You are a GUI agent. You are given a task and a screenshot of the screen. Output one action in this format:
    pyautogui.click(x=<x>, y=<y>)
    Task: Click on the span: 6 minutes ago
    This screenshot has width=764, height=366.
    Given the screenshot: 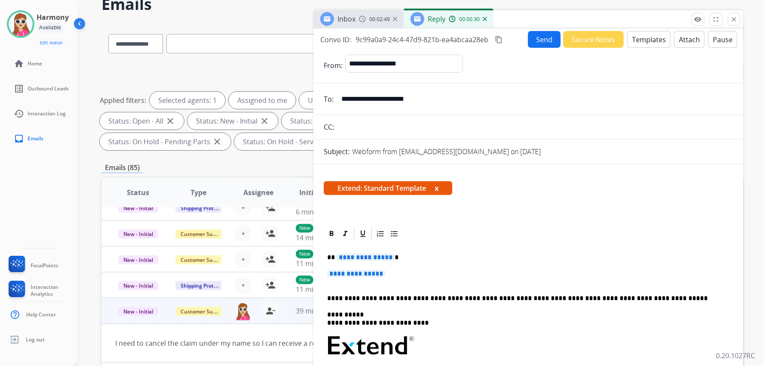 What is the action you would take?
    pyautogui.click(x=319, y=212)
    